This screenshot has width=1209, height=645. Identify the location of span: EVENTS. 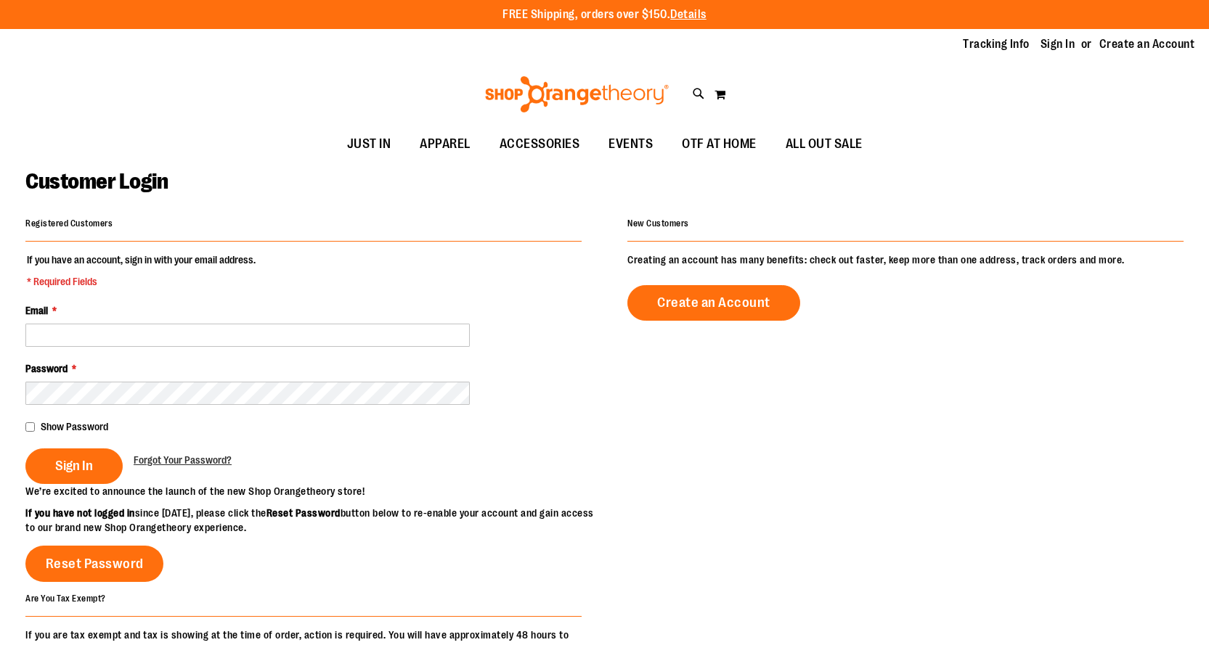
(630, 144).